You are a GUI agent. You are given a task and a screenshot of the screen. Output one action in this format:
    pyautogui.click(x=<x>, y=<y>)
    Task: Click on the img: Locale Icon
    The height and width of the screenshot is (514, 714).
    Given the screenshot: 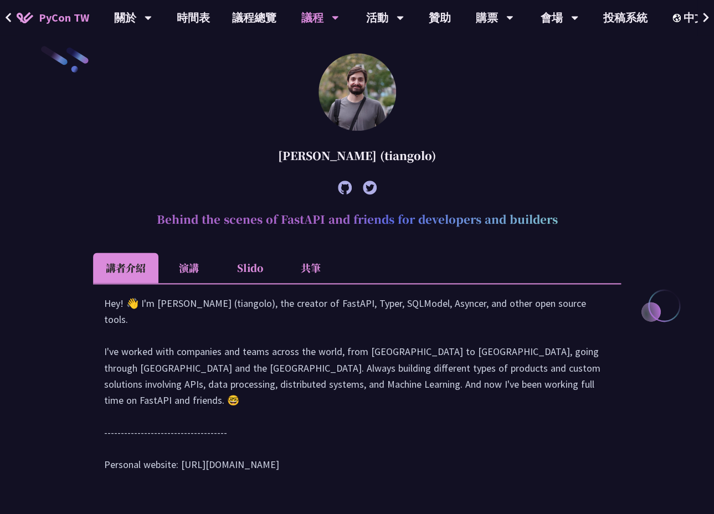 What is the action you would take?
    pyautogui.click(x=678, y=18)
    